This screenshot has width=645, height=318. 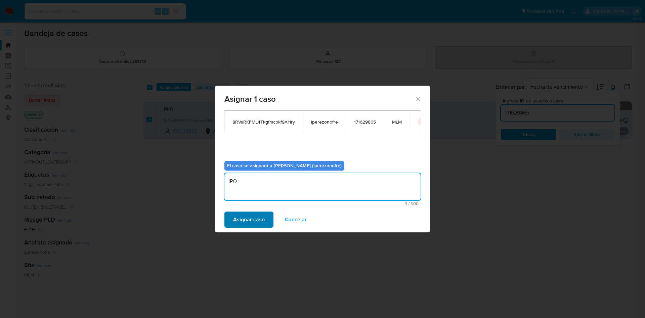 I want to click on span: 8RVsRKFML4Tkgfmcpkf9XHry, so click(x=264, y=122).